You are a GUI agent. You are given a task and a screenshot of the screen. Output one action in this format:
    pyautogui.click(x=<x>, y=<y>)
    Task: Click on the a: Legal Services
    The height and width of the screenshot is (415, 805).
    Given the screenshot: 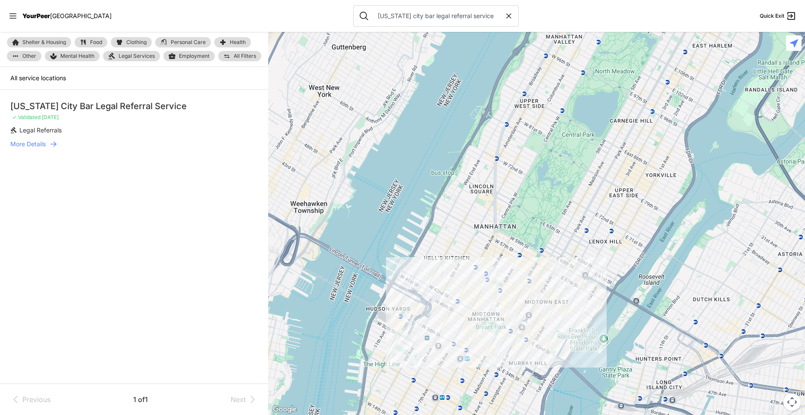 What is the action you would take?
    pyautogui.click(x=132, y=56)
    